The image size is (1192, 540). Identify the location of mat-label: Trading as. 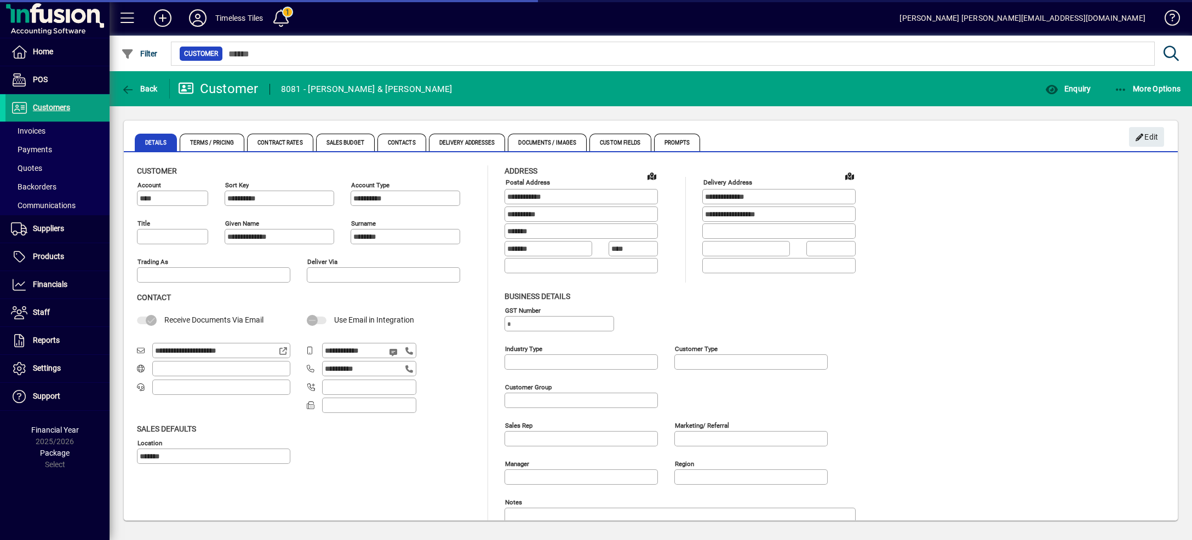
(153, 262).